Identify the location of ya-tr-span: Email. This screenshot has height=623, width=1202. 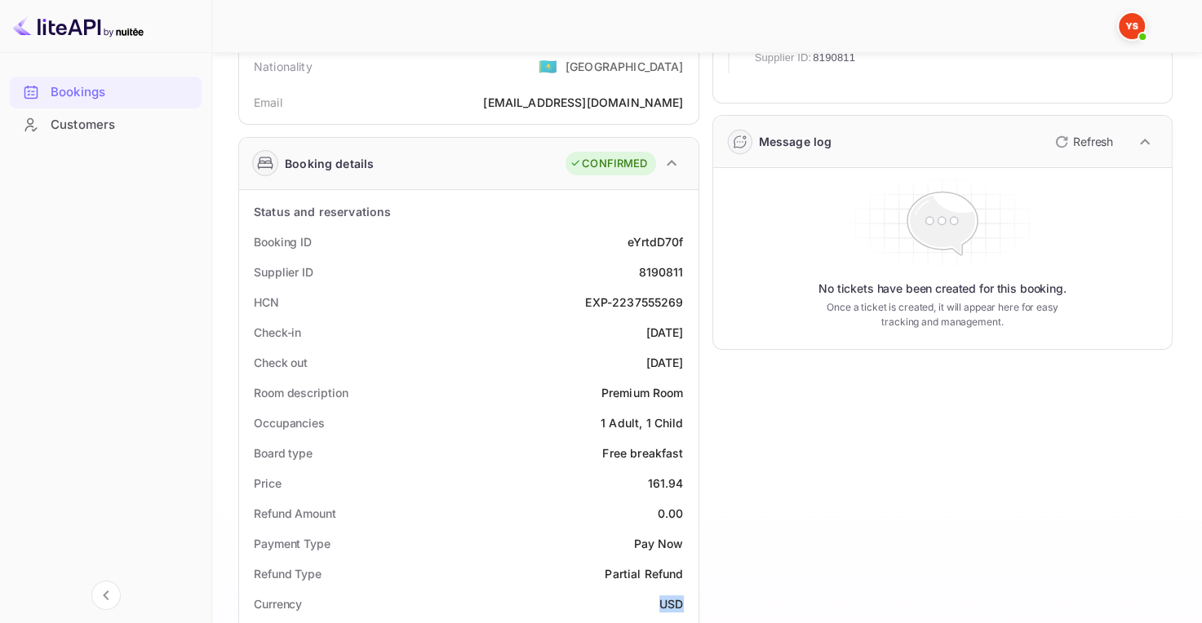
(268, 102).